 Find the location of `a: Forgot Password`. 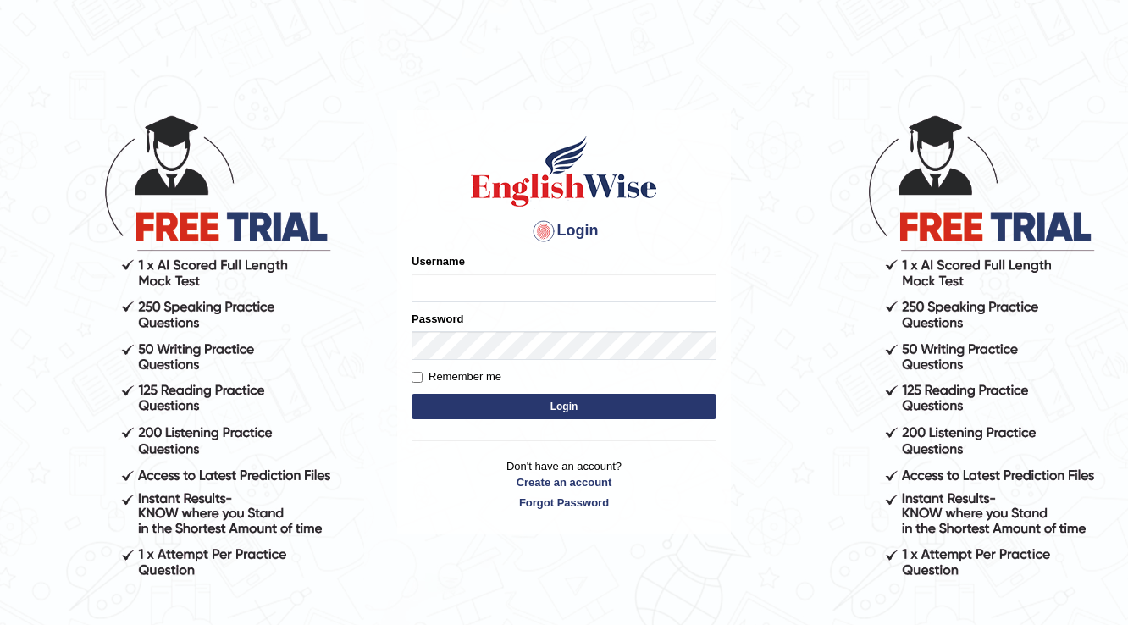

a: Forgot Password is located at coordinates (564, 502).